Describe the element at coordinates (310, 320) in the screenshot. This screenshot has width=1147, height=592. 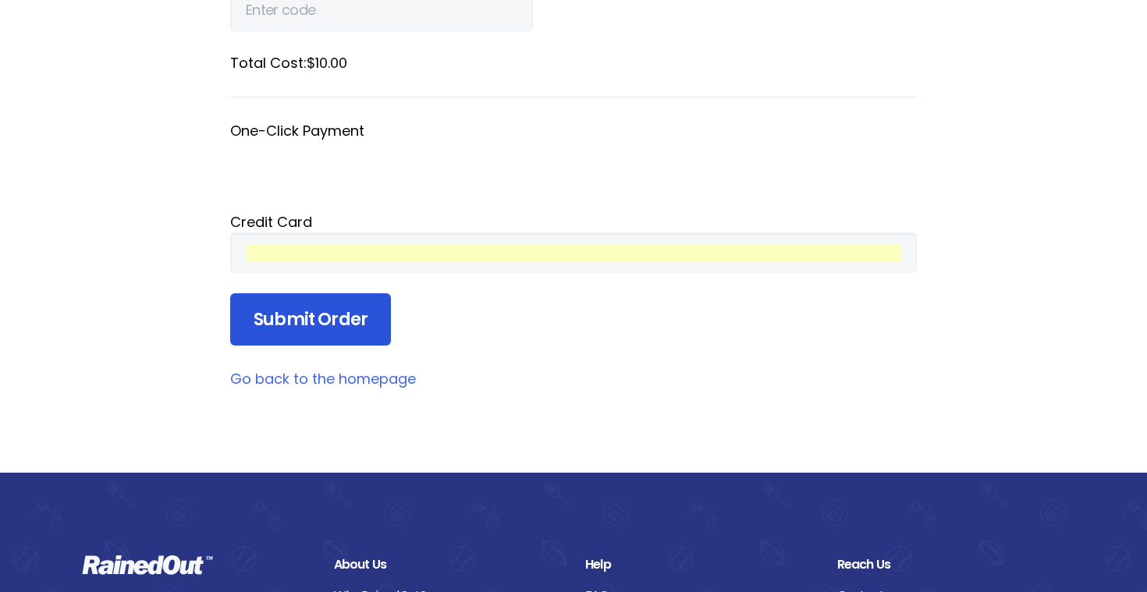
I see `input: Submit Order` at that location.